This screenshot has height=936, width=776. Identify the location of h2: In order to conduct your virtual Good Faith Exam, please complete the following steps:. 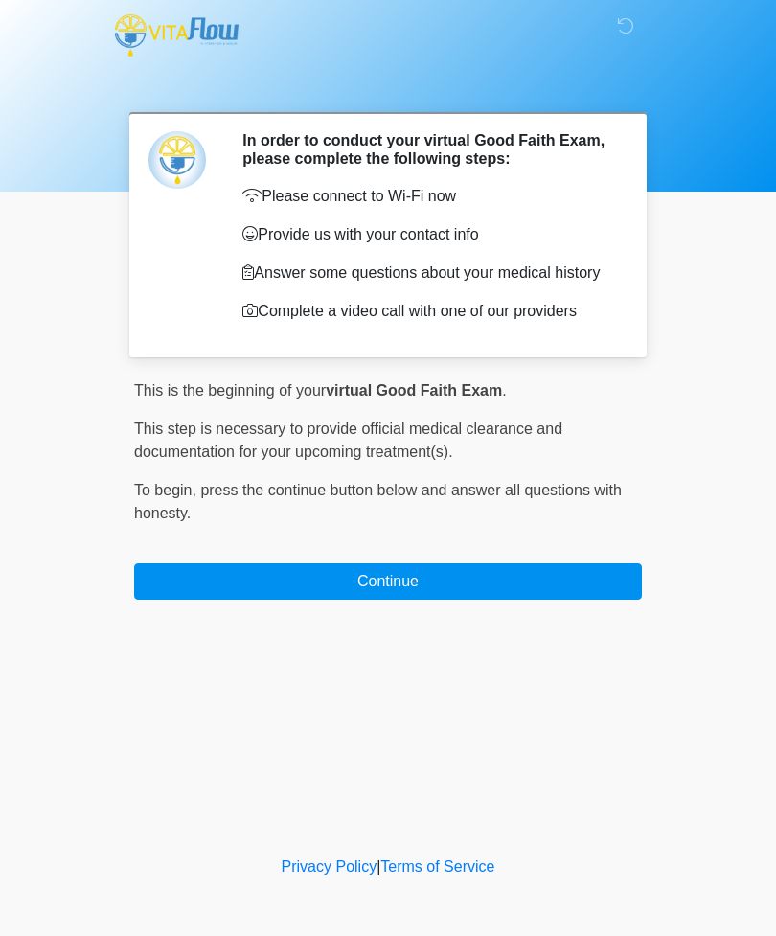
(427, 149).